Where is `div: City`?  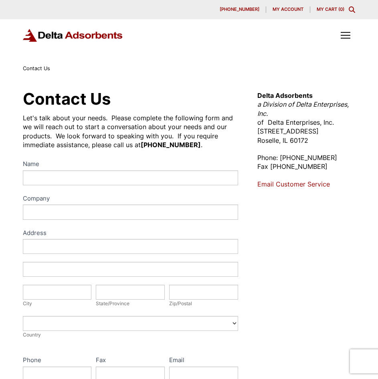
div: City is located at coordinates (57, 303).